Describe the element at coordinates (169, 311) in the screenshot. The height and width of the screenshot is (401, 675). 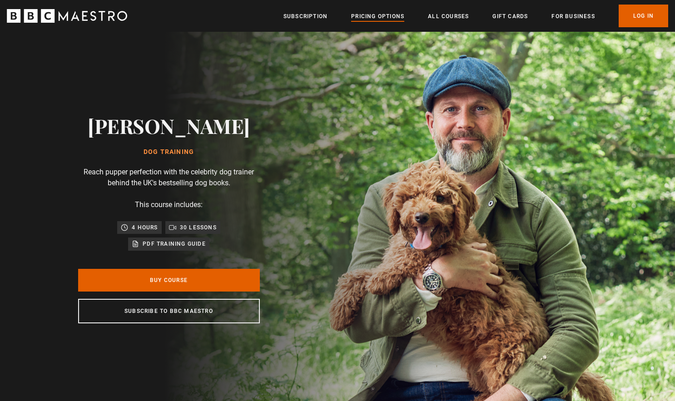
I see `a: Subscribe to BBC Maestro` at that location.